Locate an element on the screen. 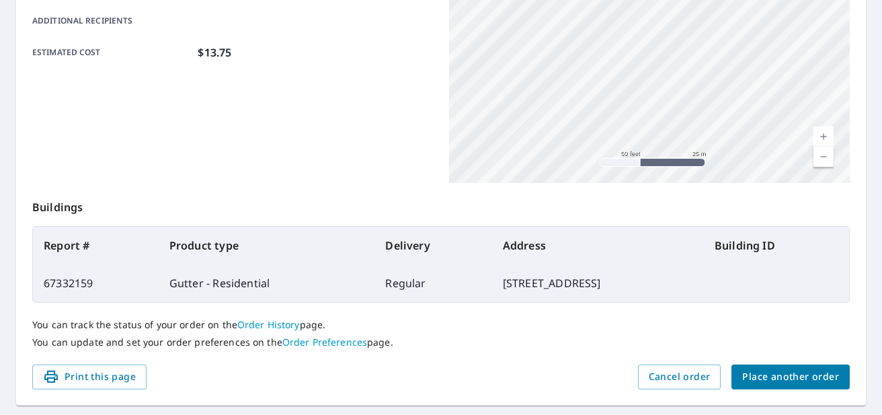 This screenshot has width=882, height=415. td: 67332159 is located at coordinates (95, 283).